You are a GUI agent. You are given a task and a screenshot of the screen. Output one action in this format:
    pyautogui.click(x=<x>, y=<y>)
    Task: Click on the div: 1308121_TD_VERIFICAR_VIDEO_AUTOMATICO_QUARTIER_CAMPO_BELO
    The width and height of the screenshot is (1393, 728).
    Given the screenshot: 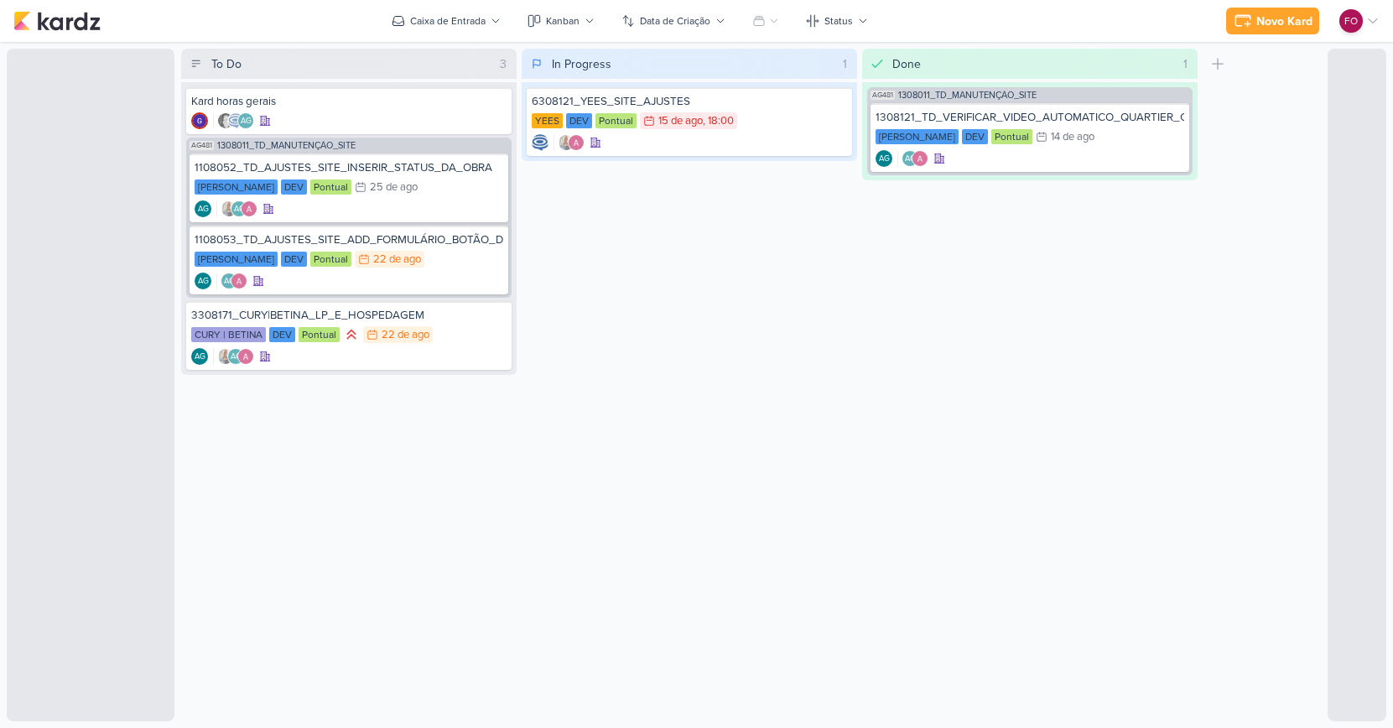 What is the action you would take?
    pyautogui.click(x=1030, y=117)
    